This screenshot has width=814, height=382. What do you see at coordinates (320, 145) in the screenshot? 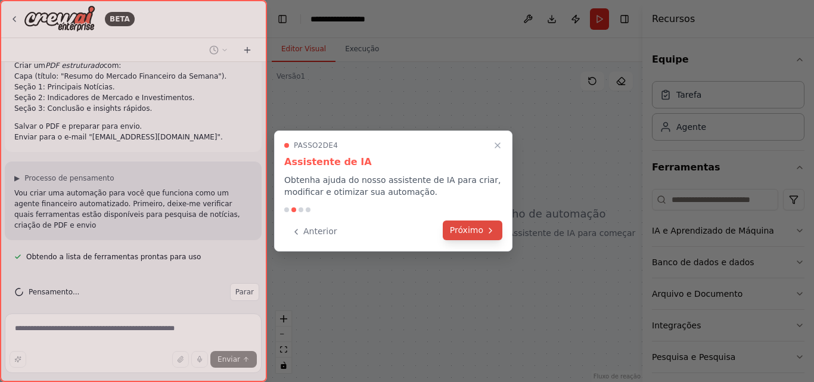
I see `font: 2` at bounding box center [320, 145].